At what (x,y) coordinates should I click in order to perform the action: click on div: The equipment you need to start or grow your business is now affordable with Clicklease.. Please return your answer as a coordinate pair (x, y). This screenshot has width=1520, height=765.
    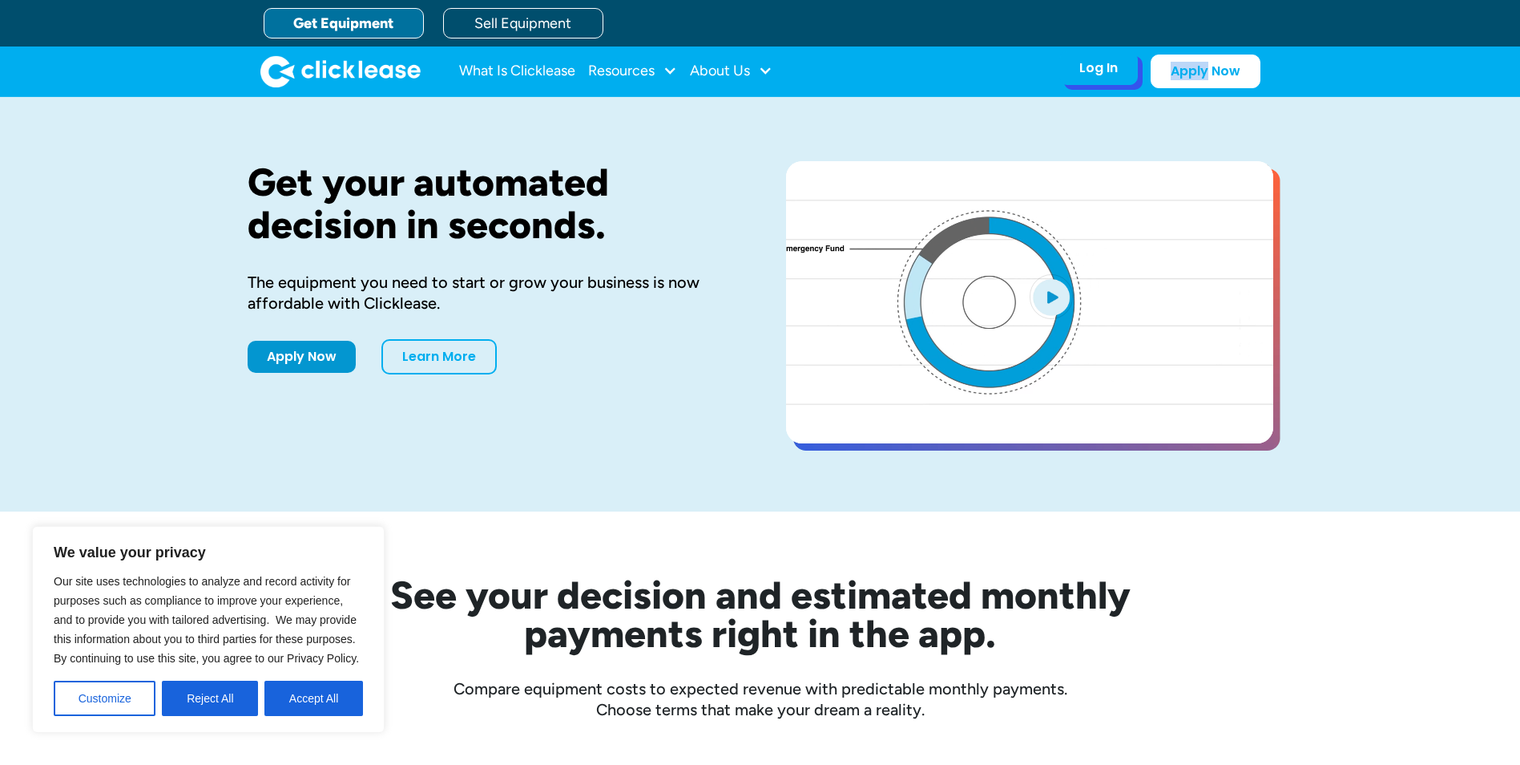
    Looking at the image, I should click on (491, 293).